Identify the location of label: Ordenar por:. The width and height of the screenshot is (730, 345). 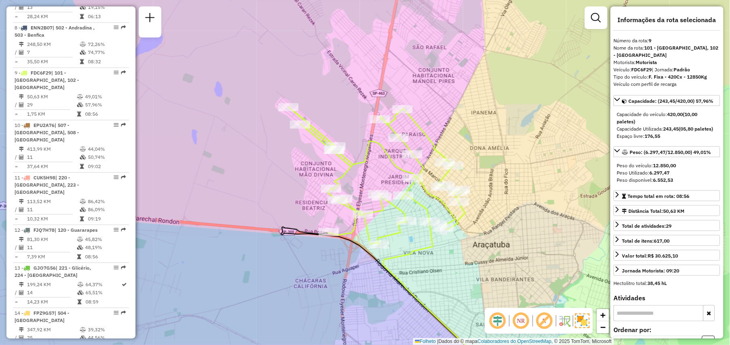
(667, 330).